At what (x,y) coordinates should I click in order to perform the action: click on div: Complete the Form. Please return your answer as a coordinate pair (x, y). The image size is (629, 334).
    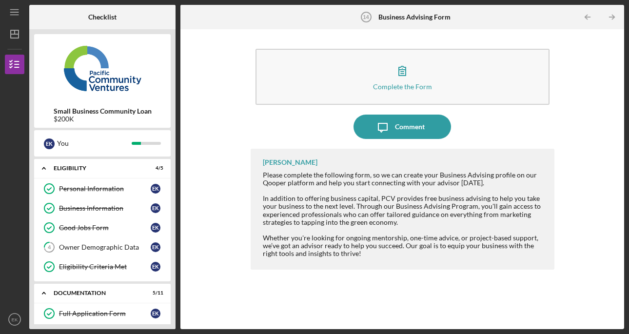
    Looking at the image, I should click on (402, 86).